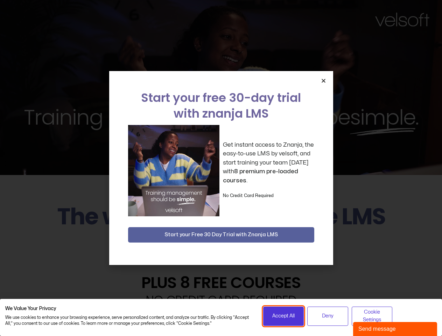  I want to click on strong: 8 premium pre-loaded courses, so click(260, 176).